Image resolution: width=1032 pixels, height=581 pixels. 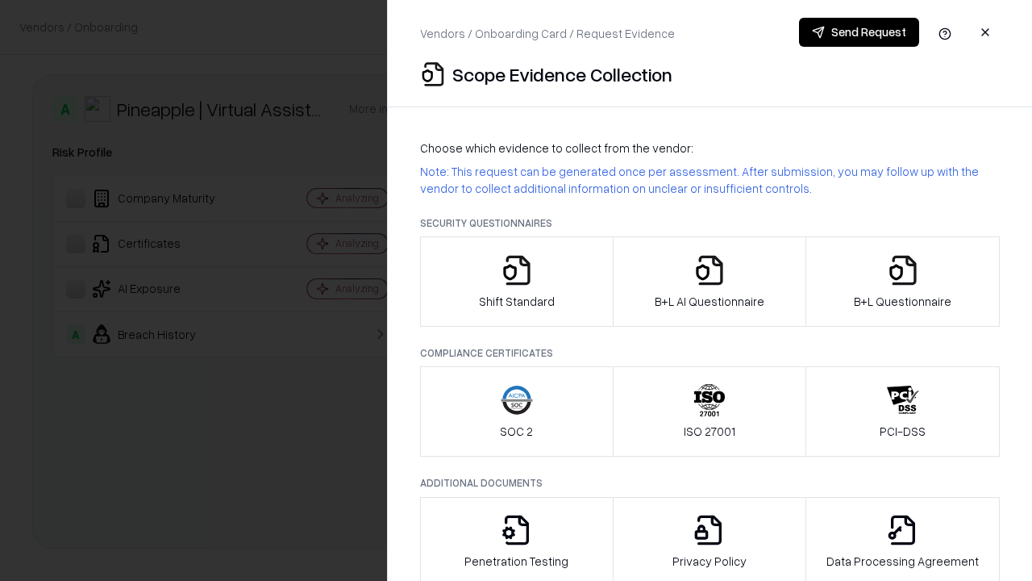 I want to click on p: B+L AI Questionnaire, so click(x=710, y=301).